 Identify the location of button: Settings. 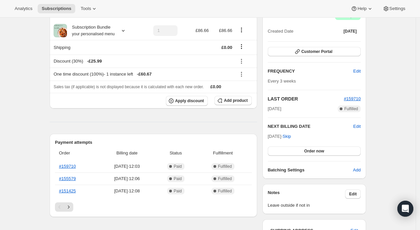
(394, 9).